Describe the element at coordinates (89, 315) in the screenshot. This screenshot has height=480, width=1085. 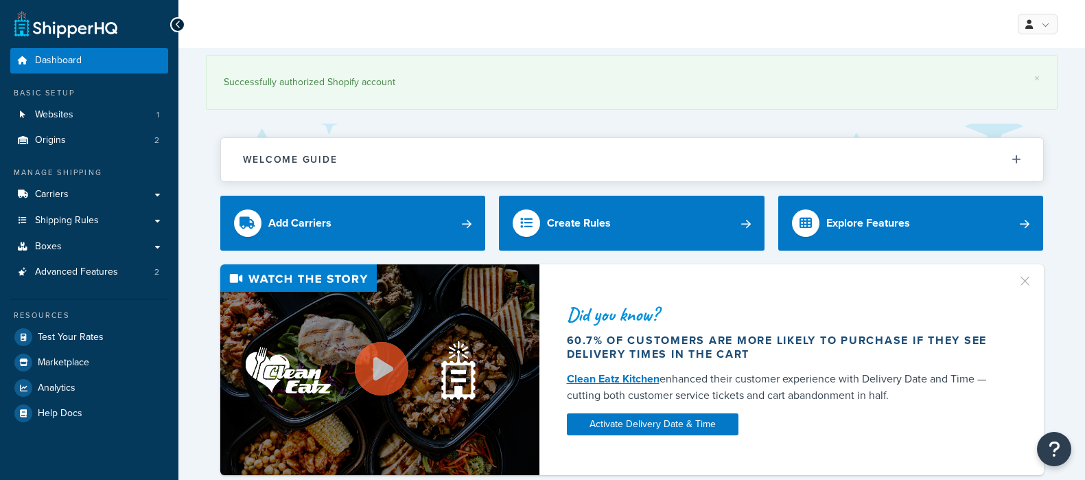
I see `div: Resources` at that location.